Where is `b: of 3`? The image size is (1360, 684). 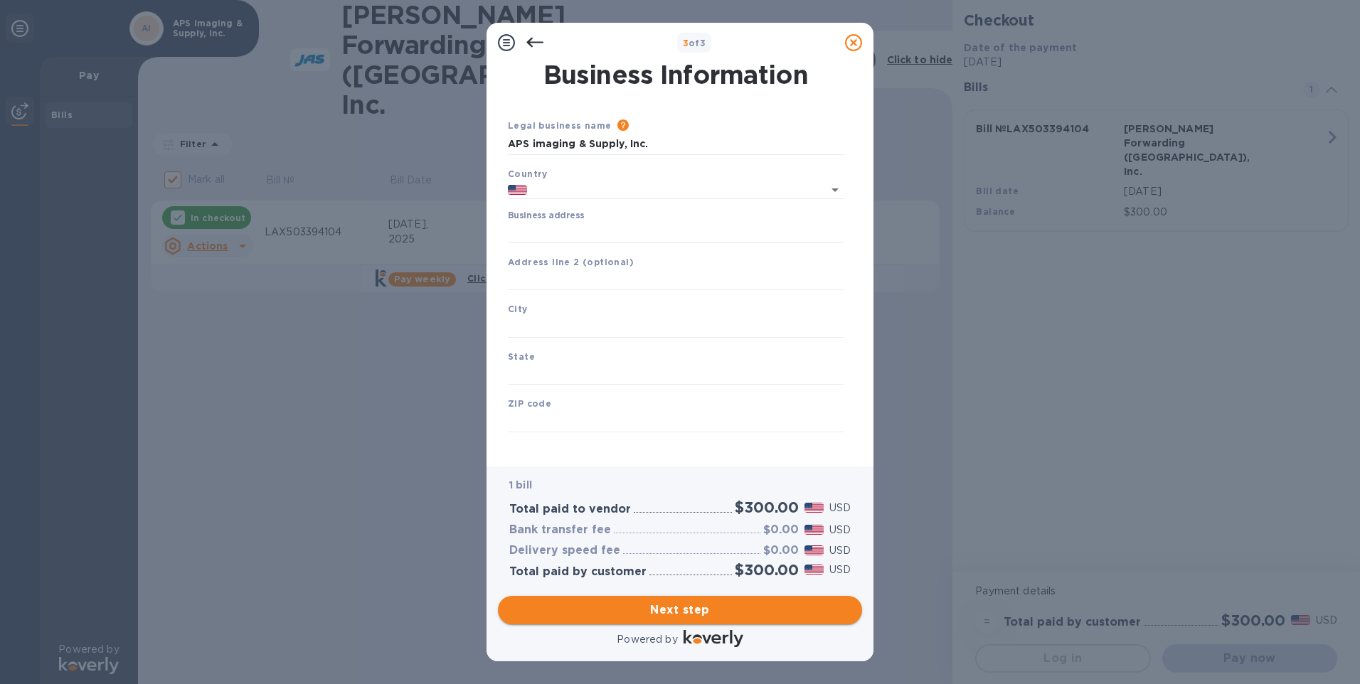 b: of 3 is located at coordinates (694, 43).